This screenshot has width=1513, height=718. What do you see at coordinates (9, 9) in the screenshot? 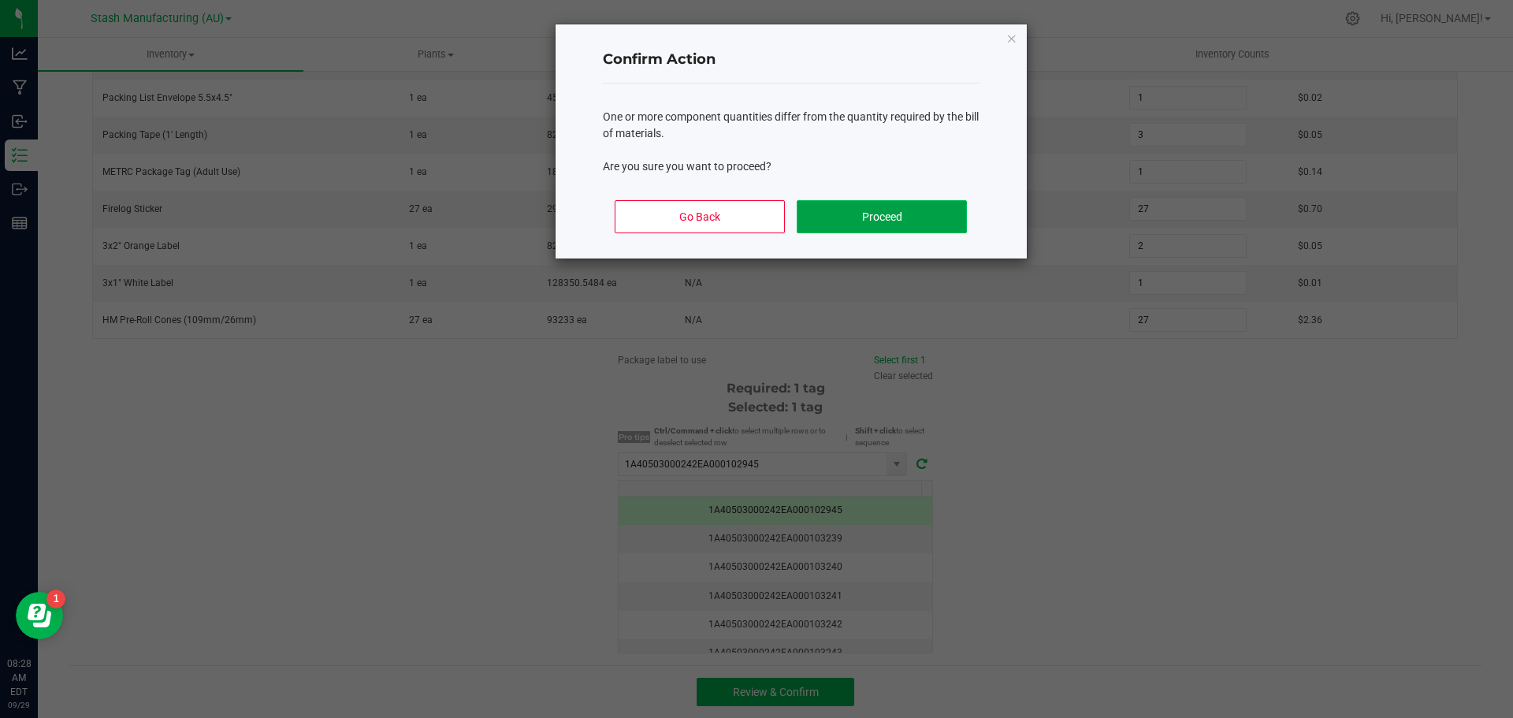
I see `span: 1` at bounding box center [9, 9].